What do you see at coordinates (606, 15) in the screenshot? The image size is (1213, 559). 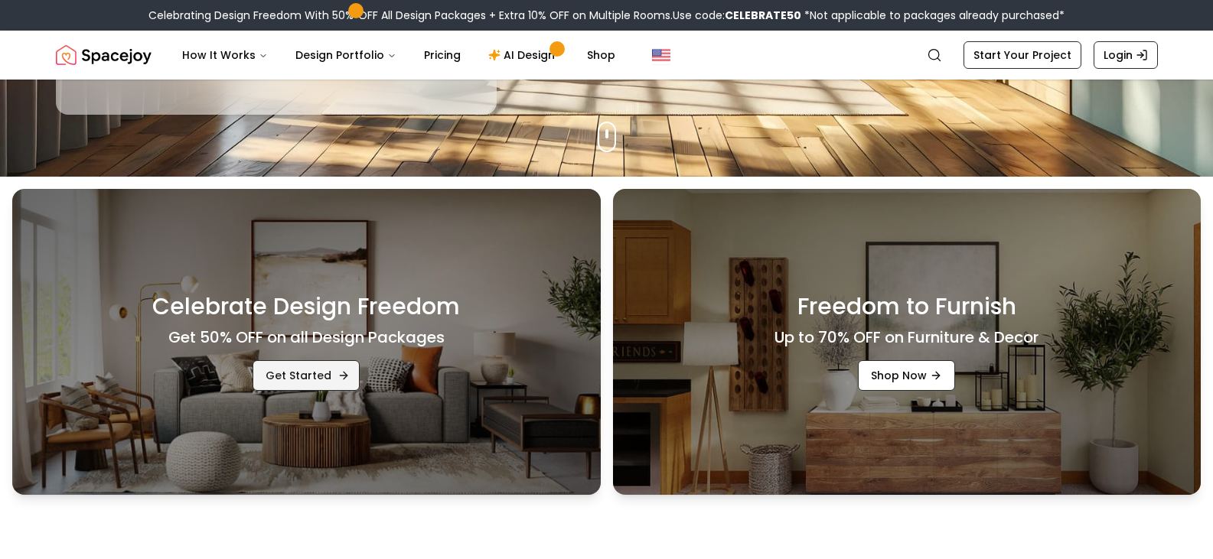 I see `div: Celebrating Design Freedom With 50% OFF All Design Packages + Extra 10% OFF on Multiple Rooms.` at bounding box center [606, 15].